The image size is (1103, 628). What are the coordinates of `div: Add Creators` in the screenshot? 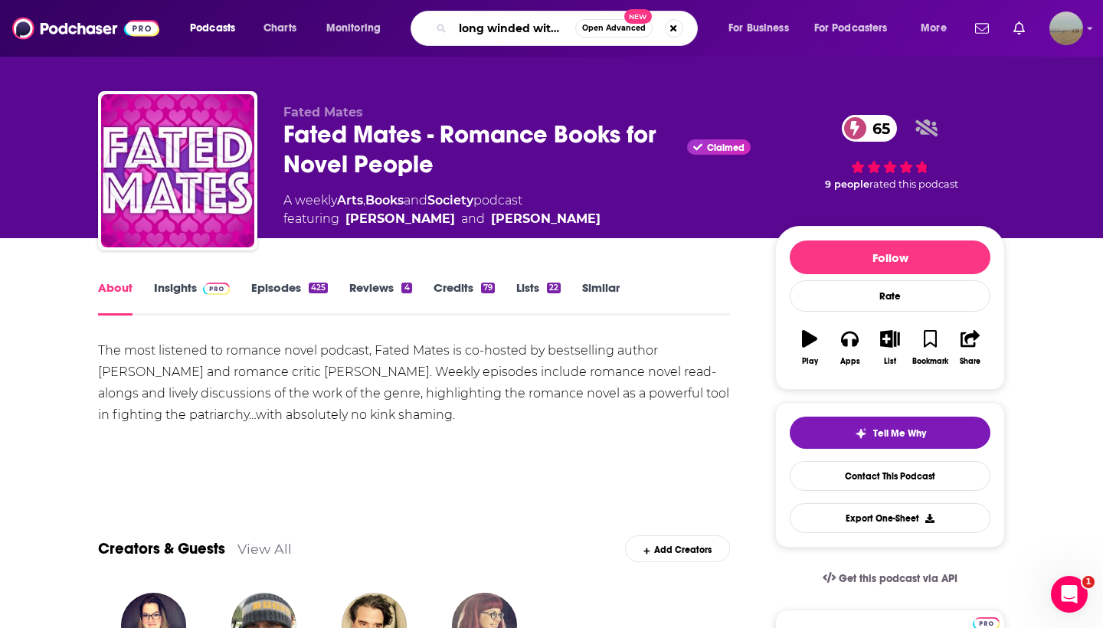 It's located at (677, 549).